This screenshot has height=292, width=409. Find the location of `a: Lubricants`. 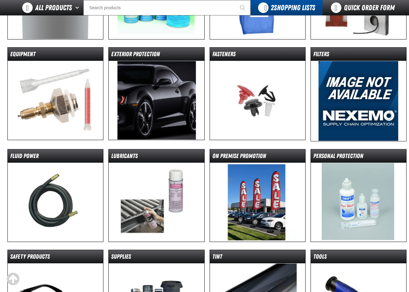

a: Lubricants is located at coordinates (156, 196).